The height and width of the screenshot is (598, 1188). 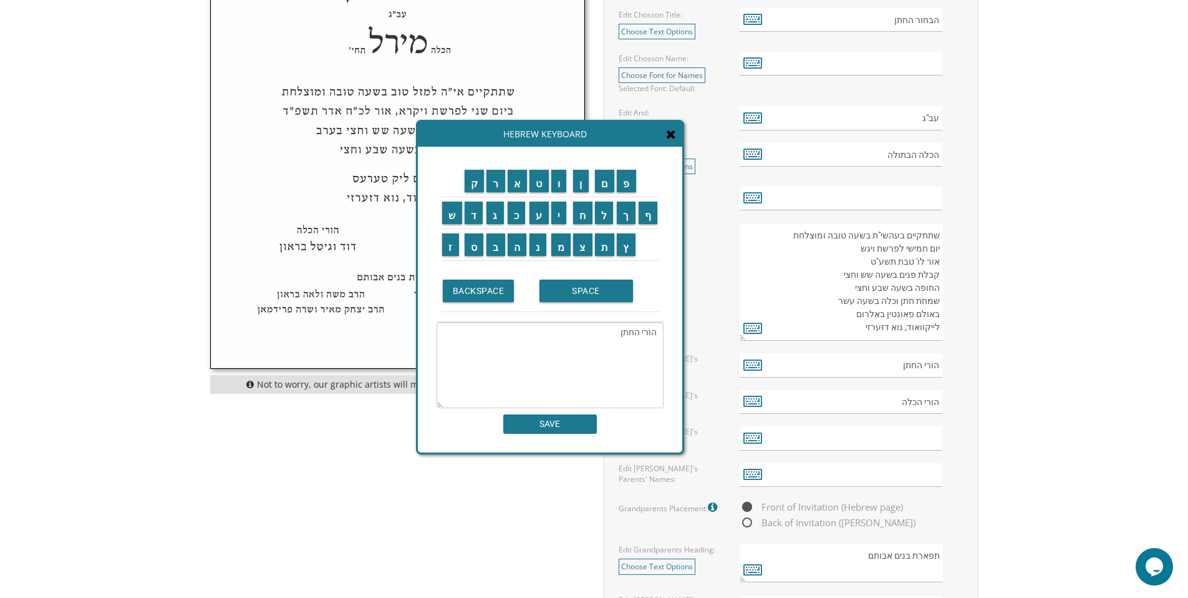 I want to click on input: ז, so click(x=450, y=245).